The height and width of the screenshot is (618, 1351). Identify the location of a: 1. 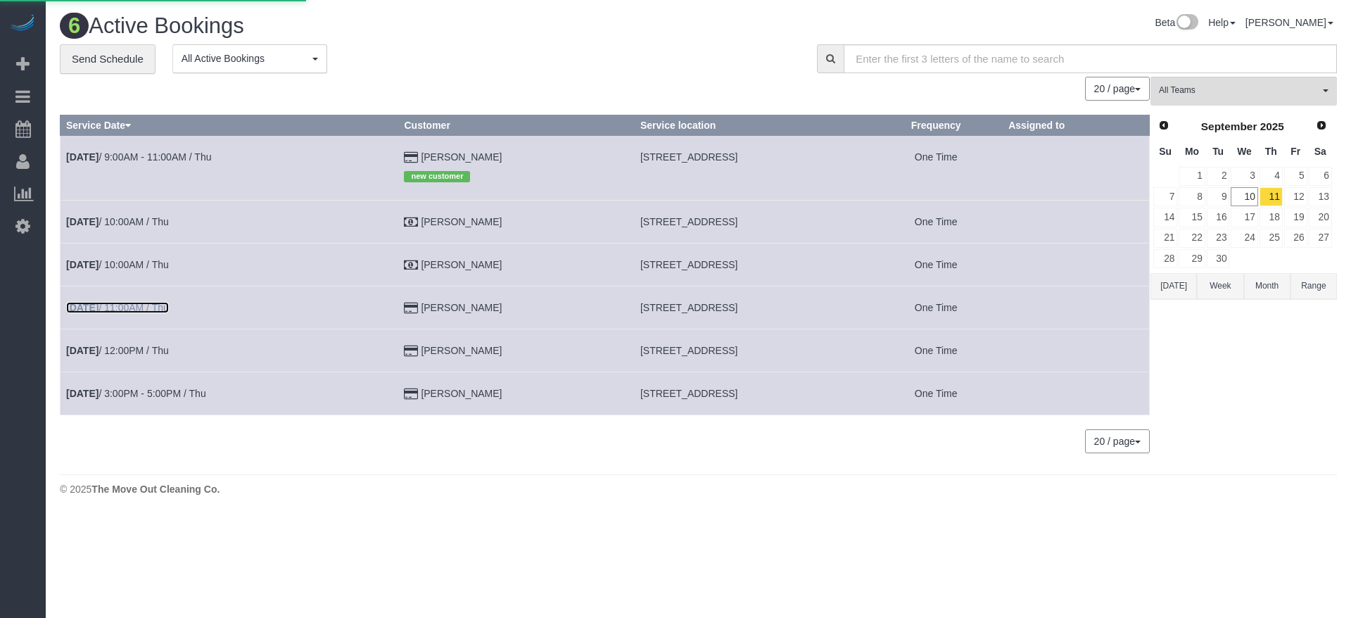
(1191, 176).